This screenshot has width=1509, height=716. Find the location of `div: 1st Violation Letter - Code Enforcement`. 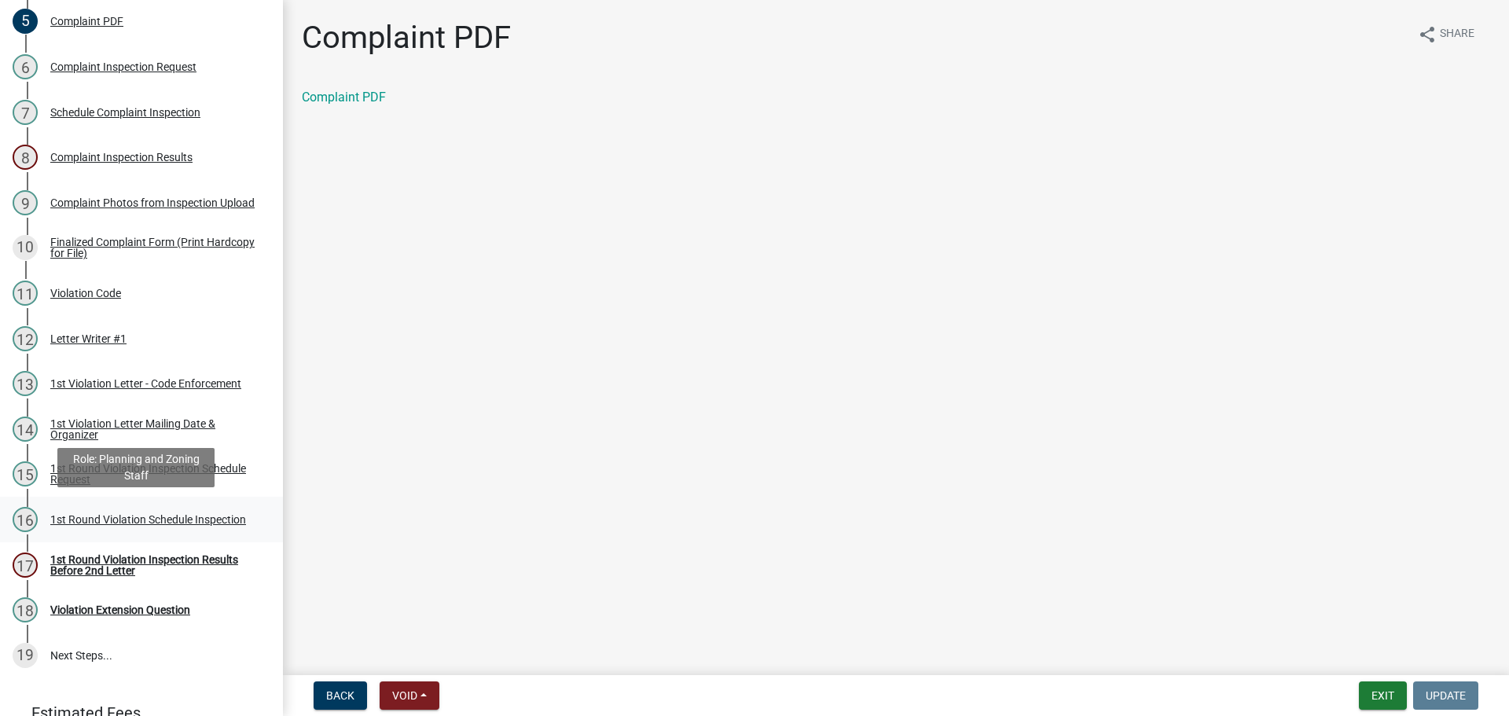

div: 1st Violation Letter - Code Enforcement is located at coordinates (145, 383).